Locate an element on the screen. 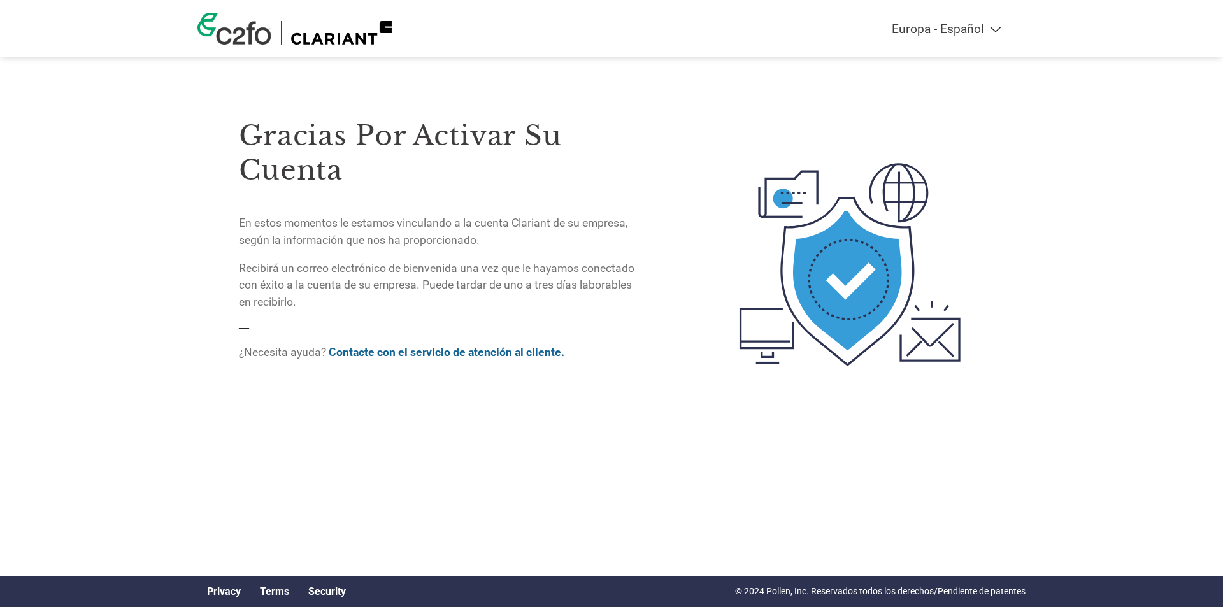 The height and width of the screenshot is (607, 1223). img: Clariant is located at coordinates (342, 32).